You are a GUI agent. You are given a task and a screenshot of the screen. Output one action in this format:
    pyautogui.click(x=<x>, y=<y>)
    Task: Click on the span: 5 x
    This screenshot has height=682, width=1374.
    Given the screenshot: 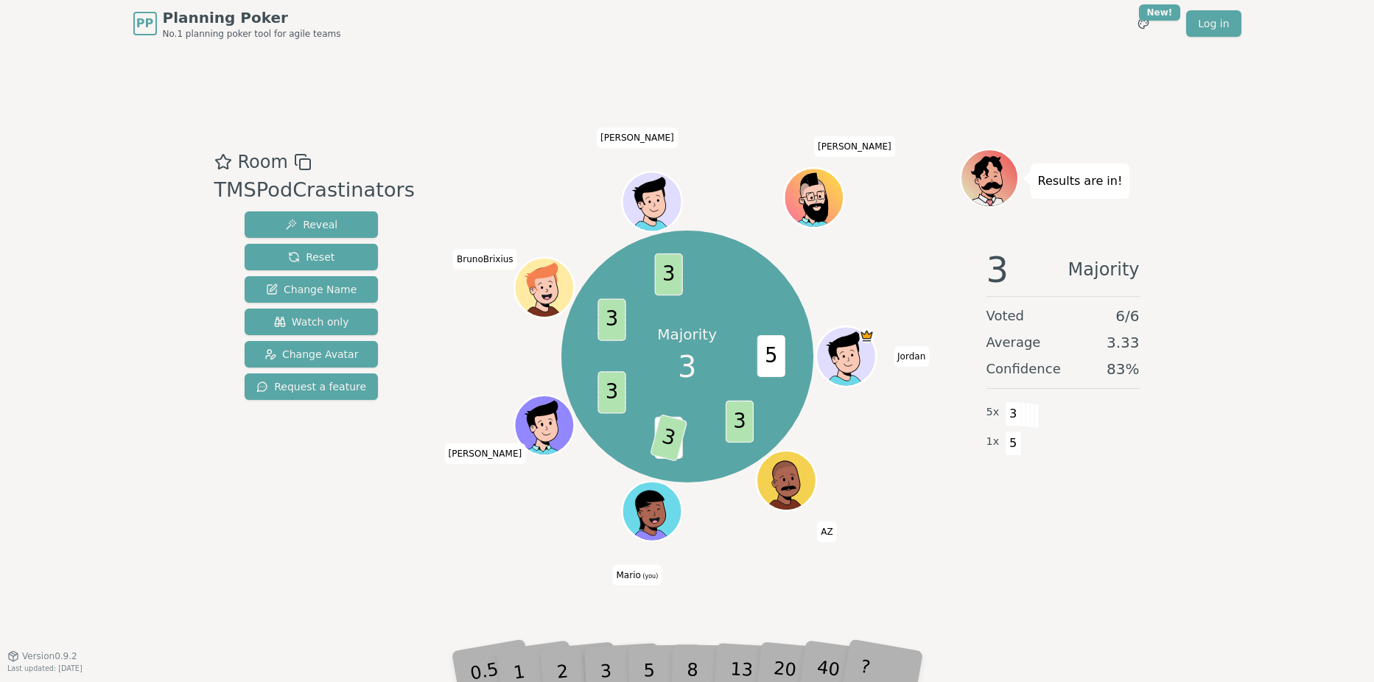 What is the action you would take?
    pyautogui.click(x=993, y=413)
    